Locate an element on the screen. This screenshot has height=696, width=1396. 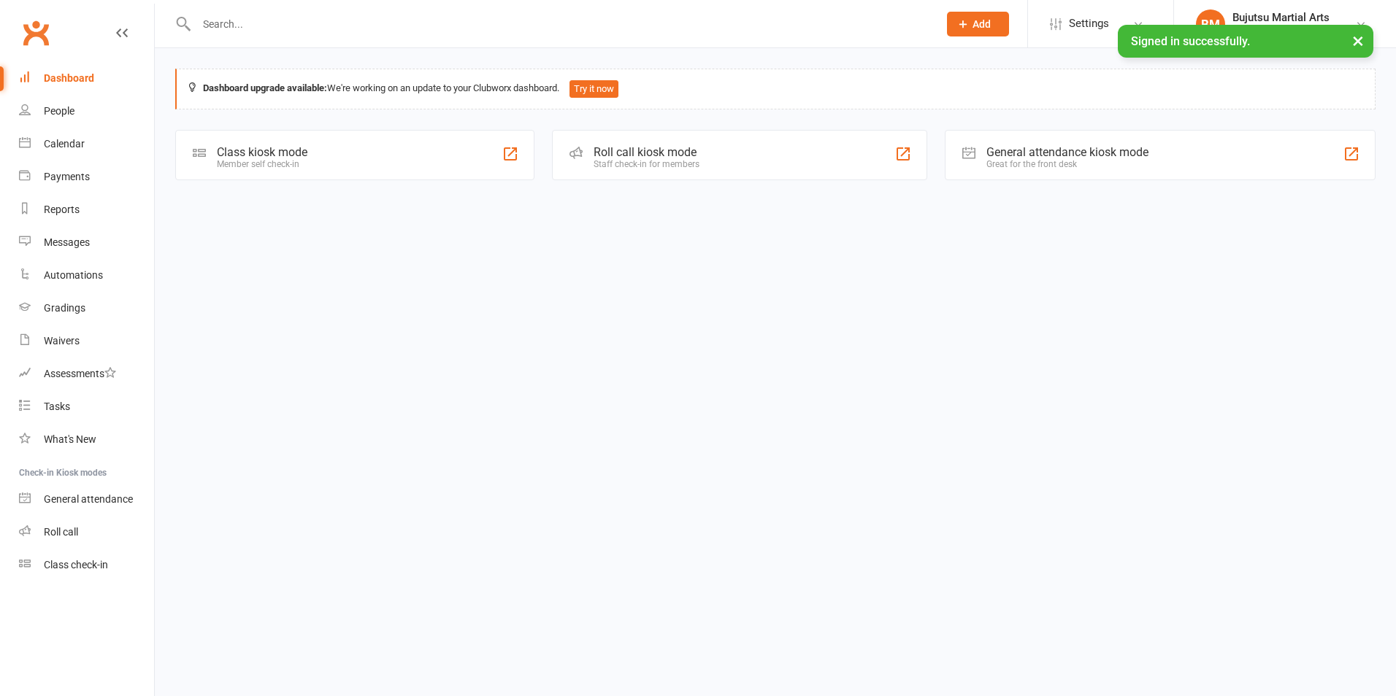
div: We're working on an update to your Clubworx dashboard. is located at coordinates (775, 89).